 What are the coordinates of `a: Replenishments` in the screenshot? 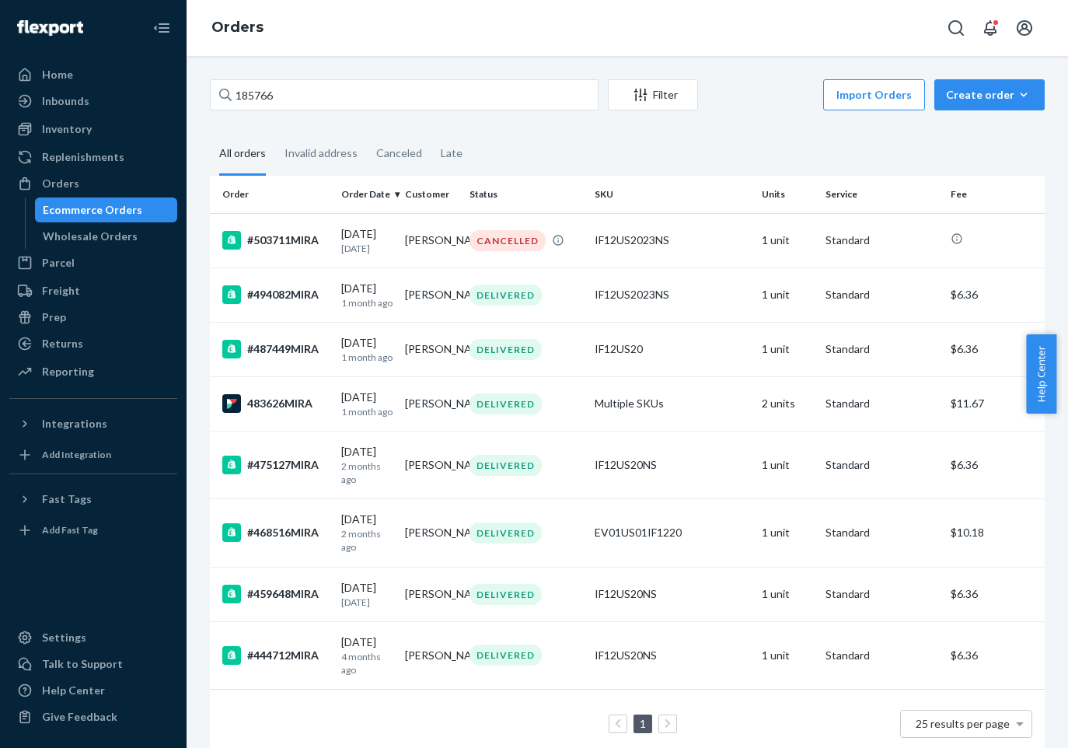 It's located at (93, 157).